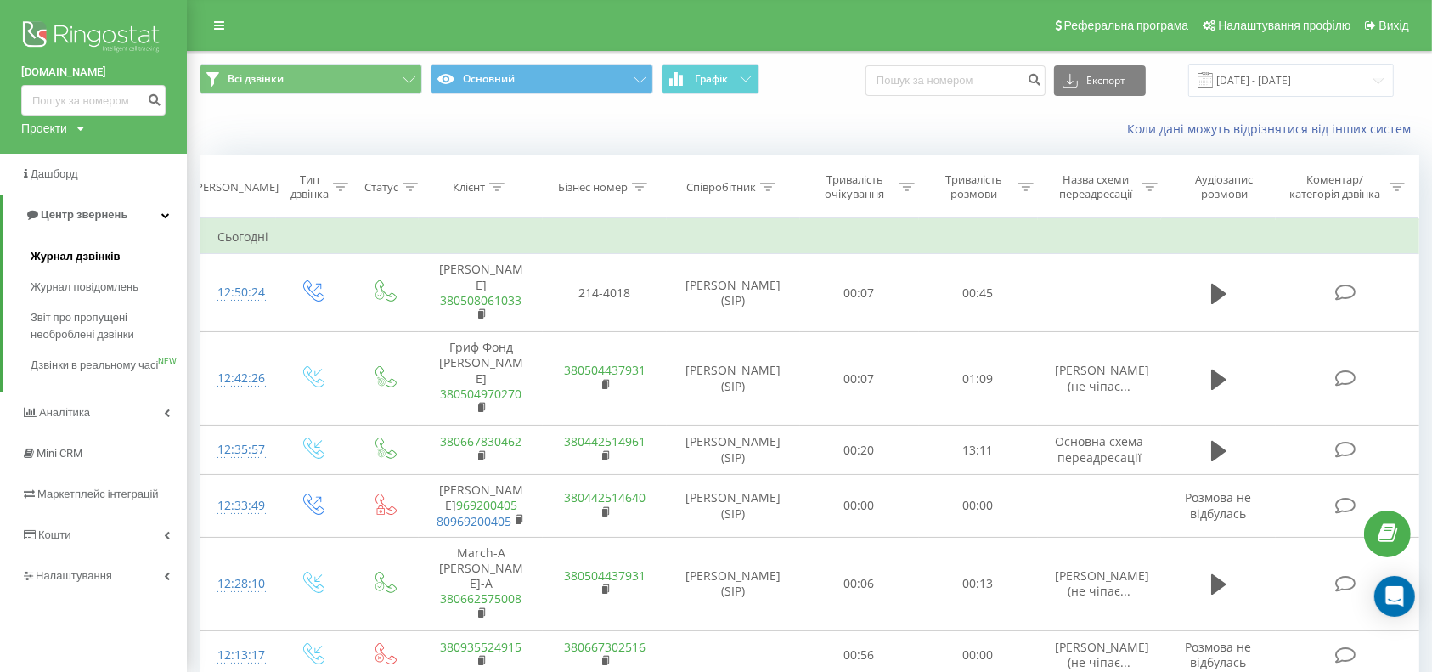  I want to click on div: 12:33:49, so click(238, 505).